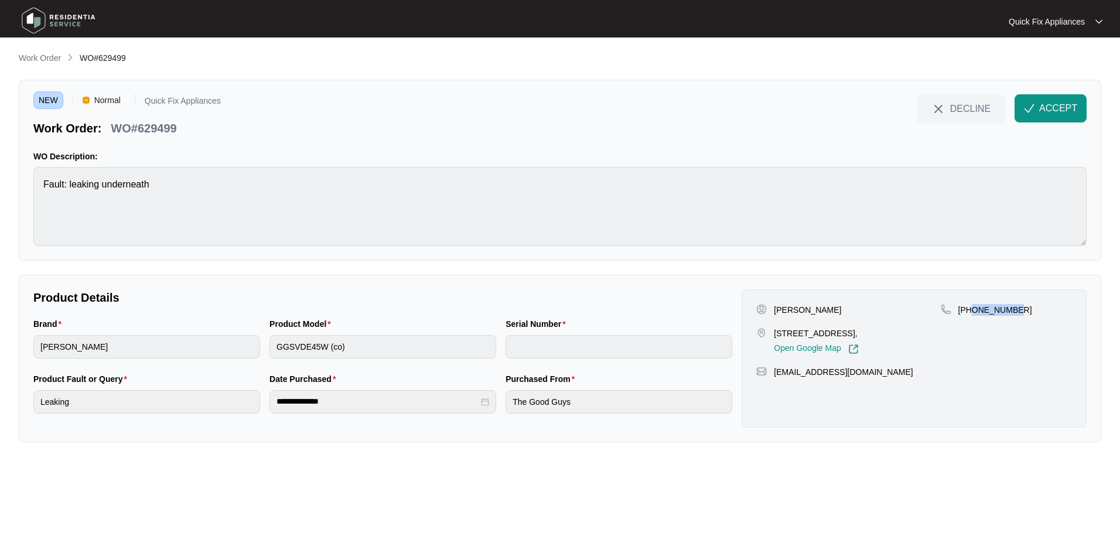  What do you see at coordinates (67, 128) in the screenshot?
I see `p: Work Order:` at bounding box center [67, 128].